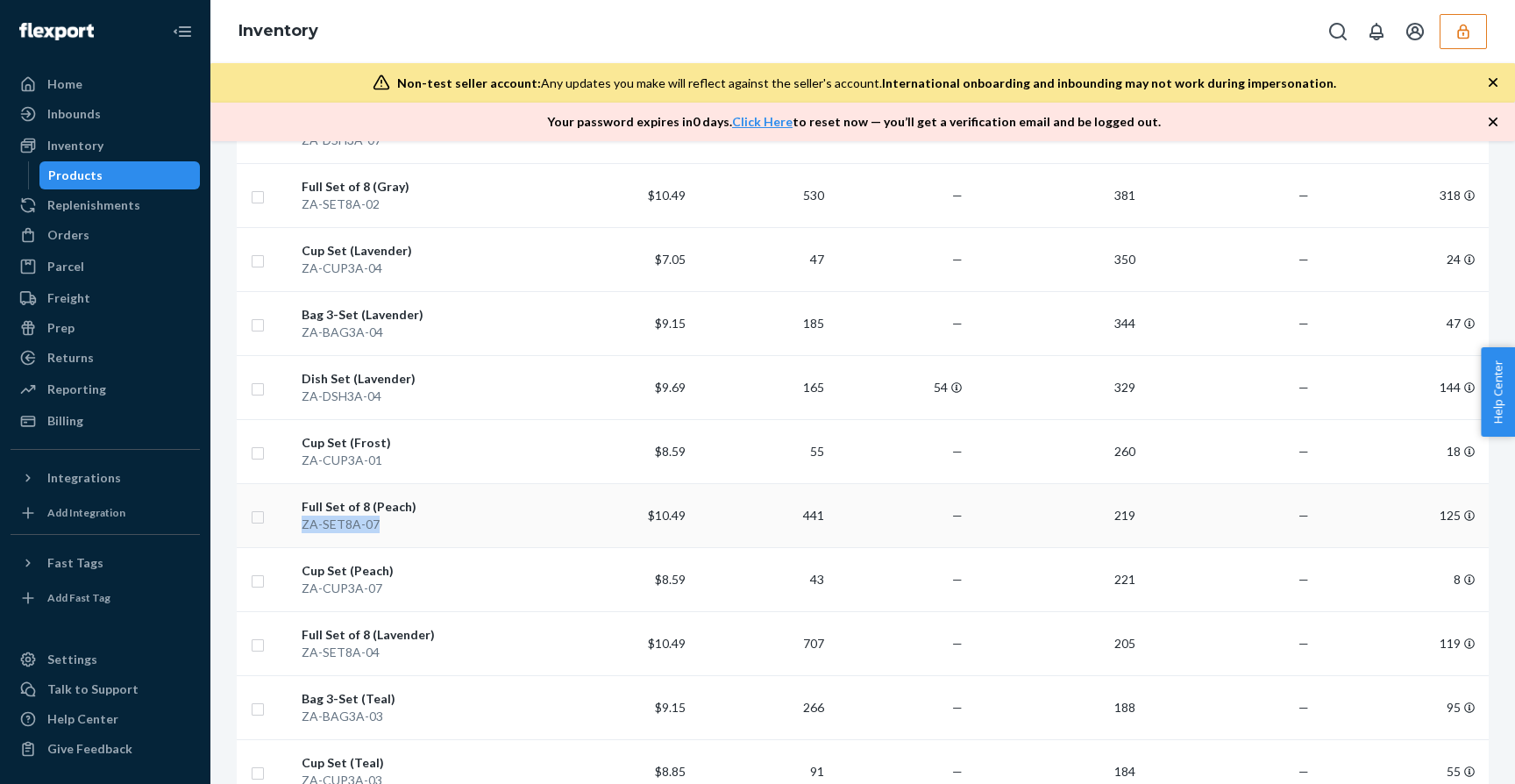 This screenshot has height=784, width=1515. Describe the element at coordinates (79, 597) in the screenshot. I see `div: Add Fast Tag` at that location.